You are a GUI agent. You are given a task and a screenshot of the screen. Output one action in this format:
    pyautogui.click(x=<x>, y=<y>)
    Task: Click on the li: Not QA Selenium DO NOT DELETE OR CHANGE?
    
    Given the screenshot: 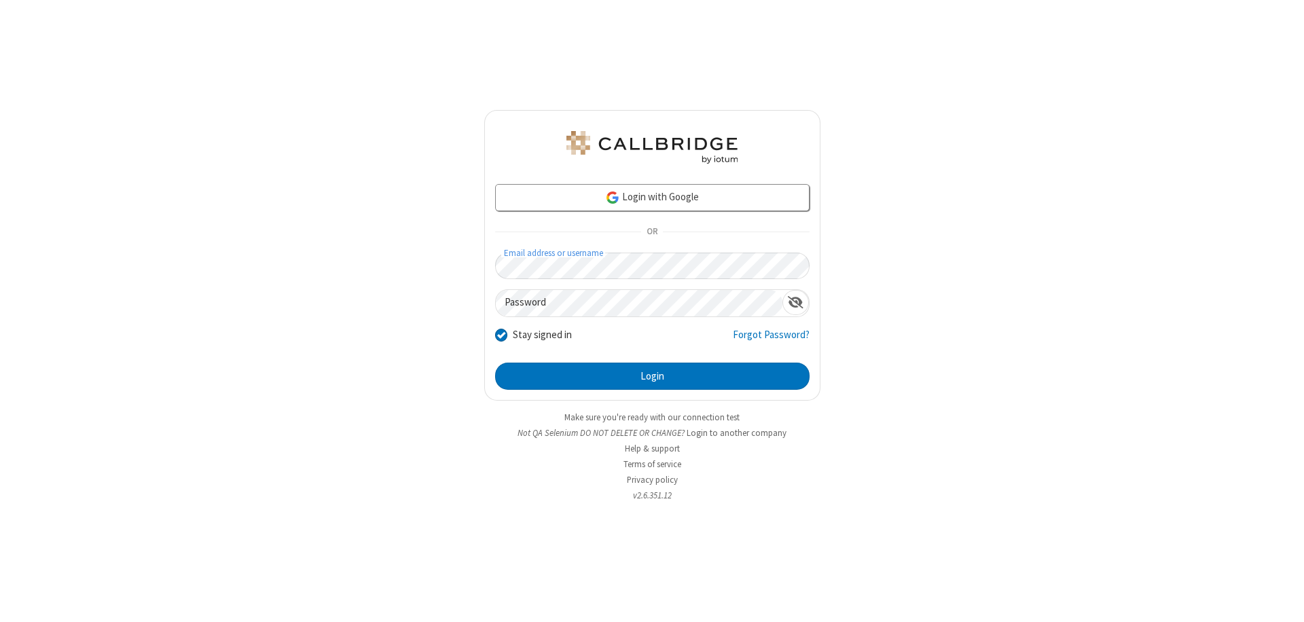 What is the action you would take?
    pyautogui.click(x=652, y=433)
    